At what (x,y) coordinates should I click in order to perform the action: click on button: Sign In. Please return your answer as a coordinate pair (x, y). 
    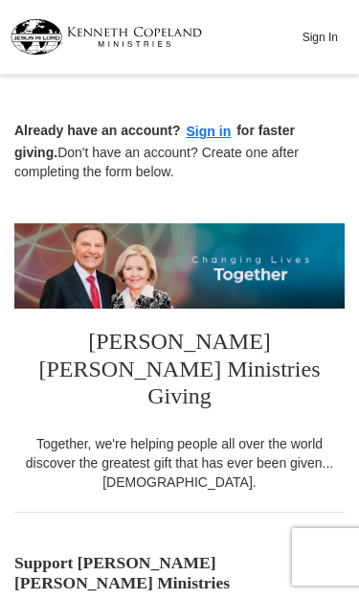
    Looking at the image, I should click on (320, 36).